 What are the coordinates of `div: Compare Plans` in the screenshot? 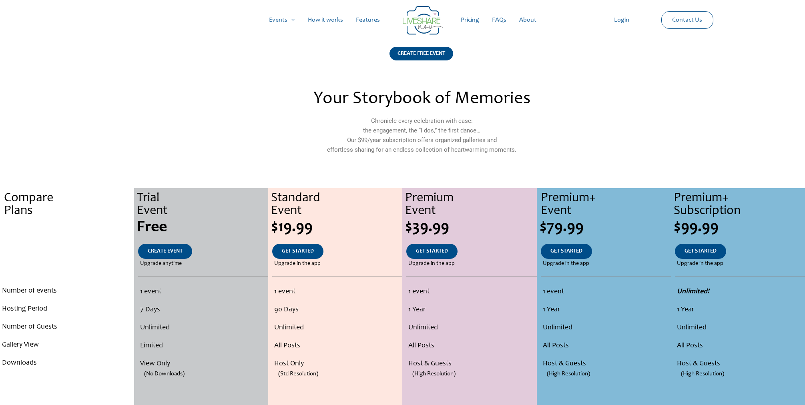 It's located at (69, 205).